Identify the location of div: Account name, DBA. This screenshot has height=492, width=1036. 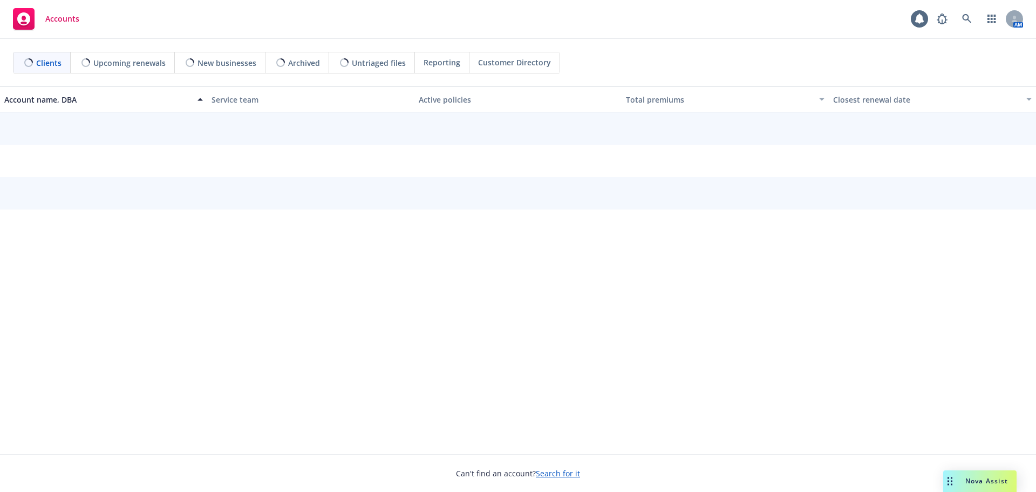
(98, 99).